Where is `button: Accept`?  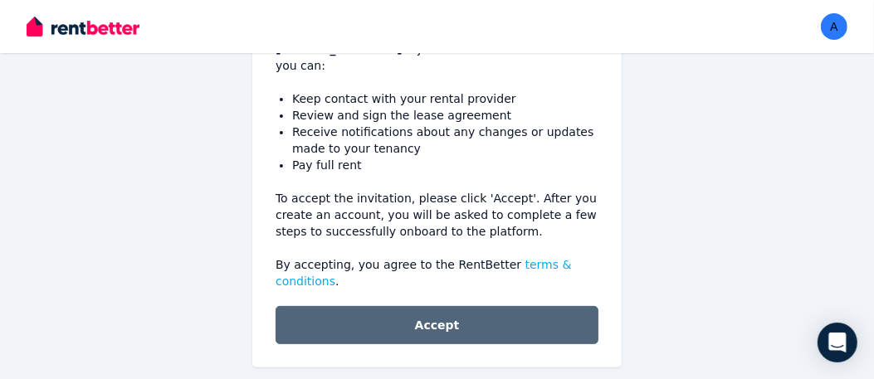
button: Accept is located at coordinates (437, 325).